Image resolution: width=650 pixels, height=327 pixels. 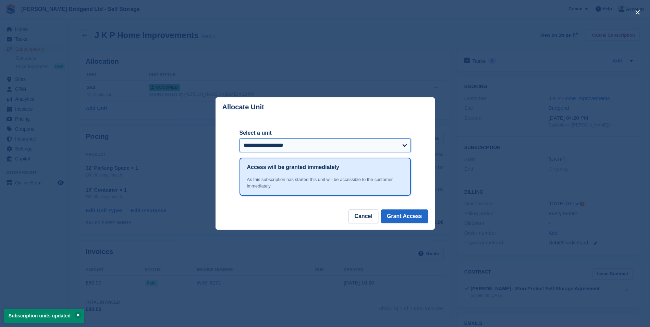 What do you see at coordinates (293, 167) in the screenshot?
I see `h1: Access will be granted immediately` at bounding box center [293, 167].